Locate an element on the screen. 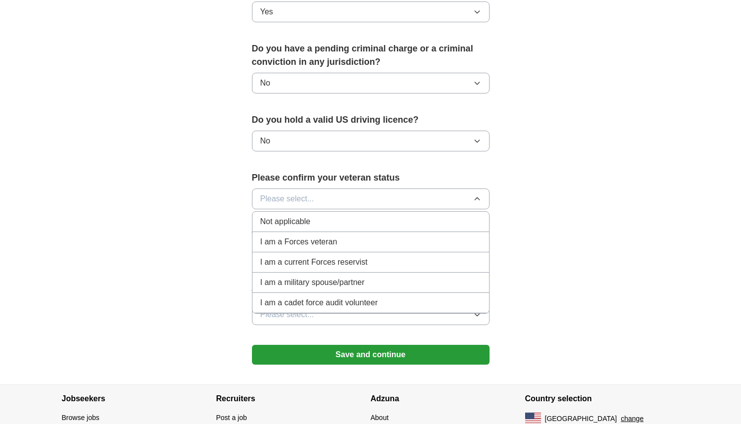  label: Do you hold a valid US driving licence? is located at coordinates (371, 120).